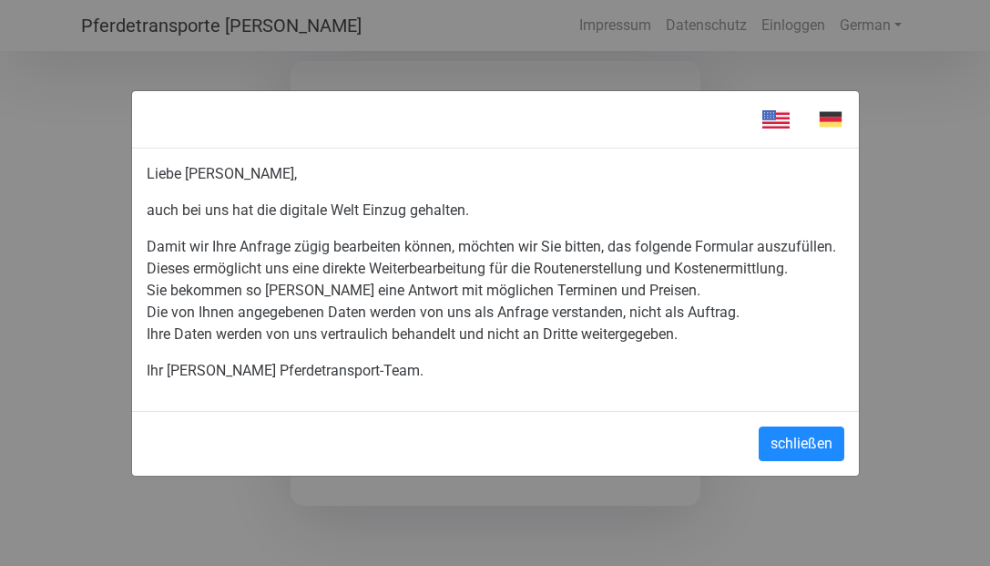  I want to click on img: de, so click(831, 119).